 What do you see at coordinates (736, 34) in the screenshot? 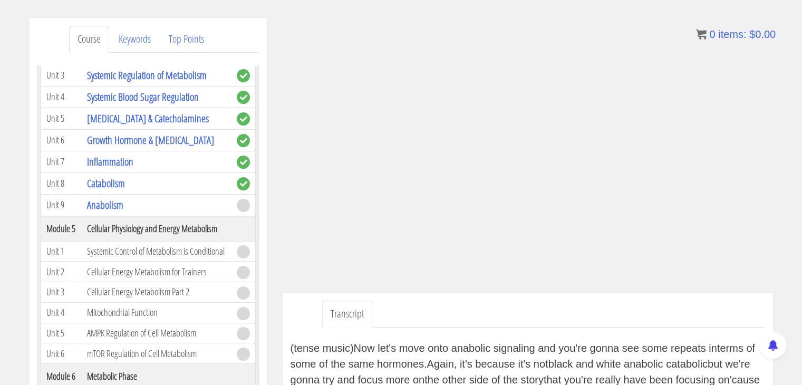
I see `a: 0 items: $0.00` at bounding box center [736, 34].